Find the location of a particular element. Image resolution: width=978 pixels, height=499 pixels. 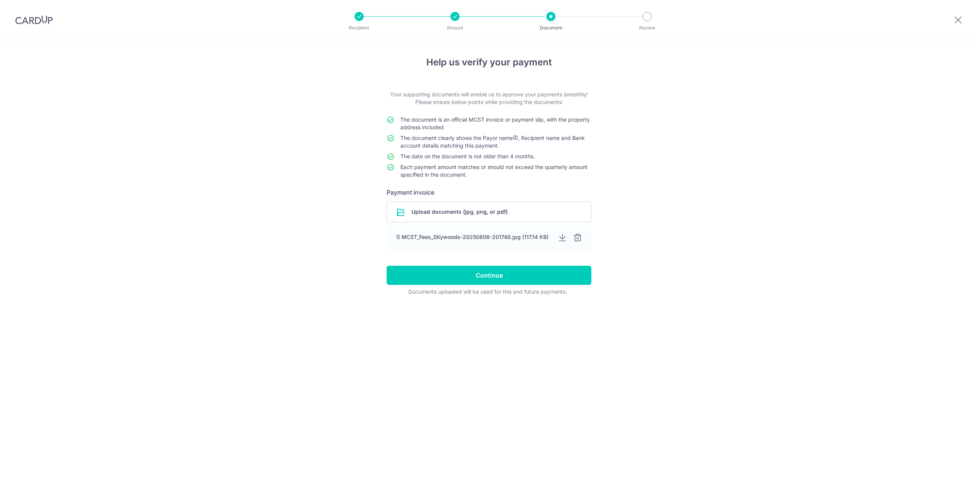

h6: Payment invoice is located at coordinates (489, 192).